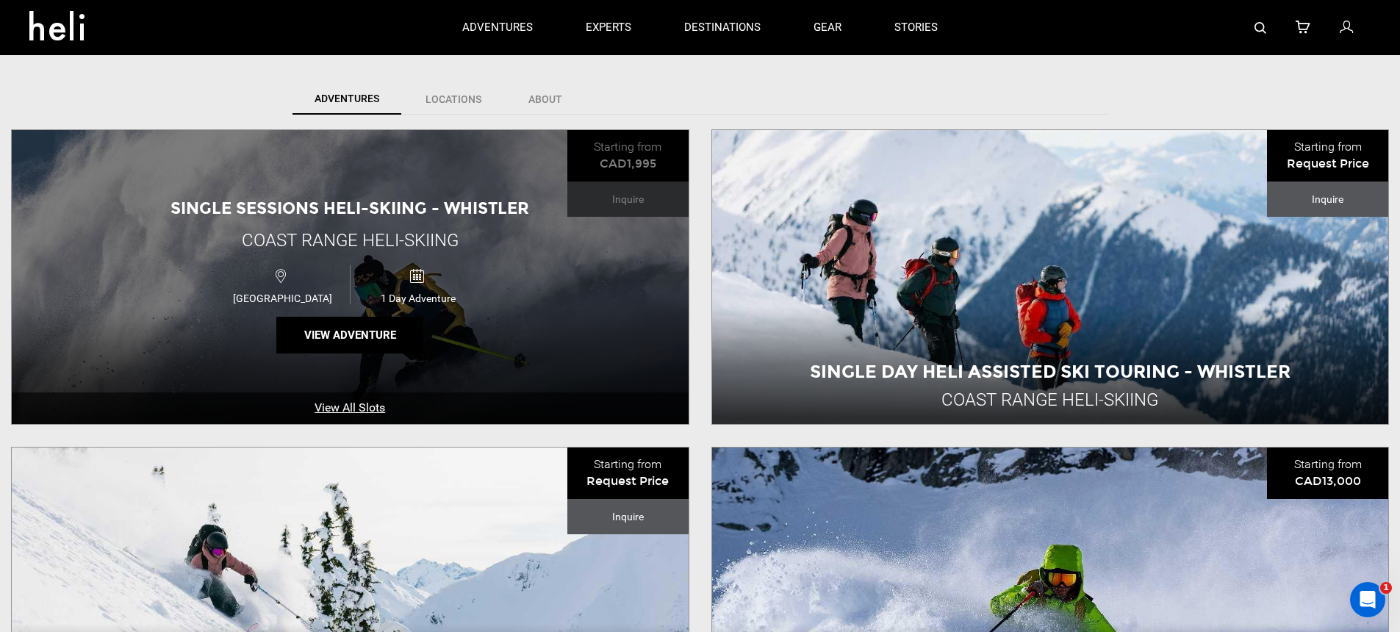 This screenshot has width=1400, height=632. What do you see at coordinates (454, 99) in the screenshot?
I see `a: Locations` at bounding box center [454, 99].